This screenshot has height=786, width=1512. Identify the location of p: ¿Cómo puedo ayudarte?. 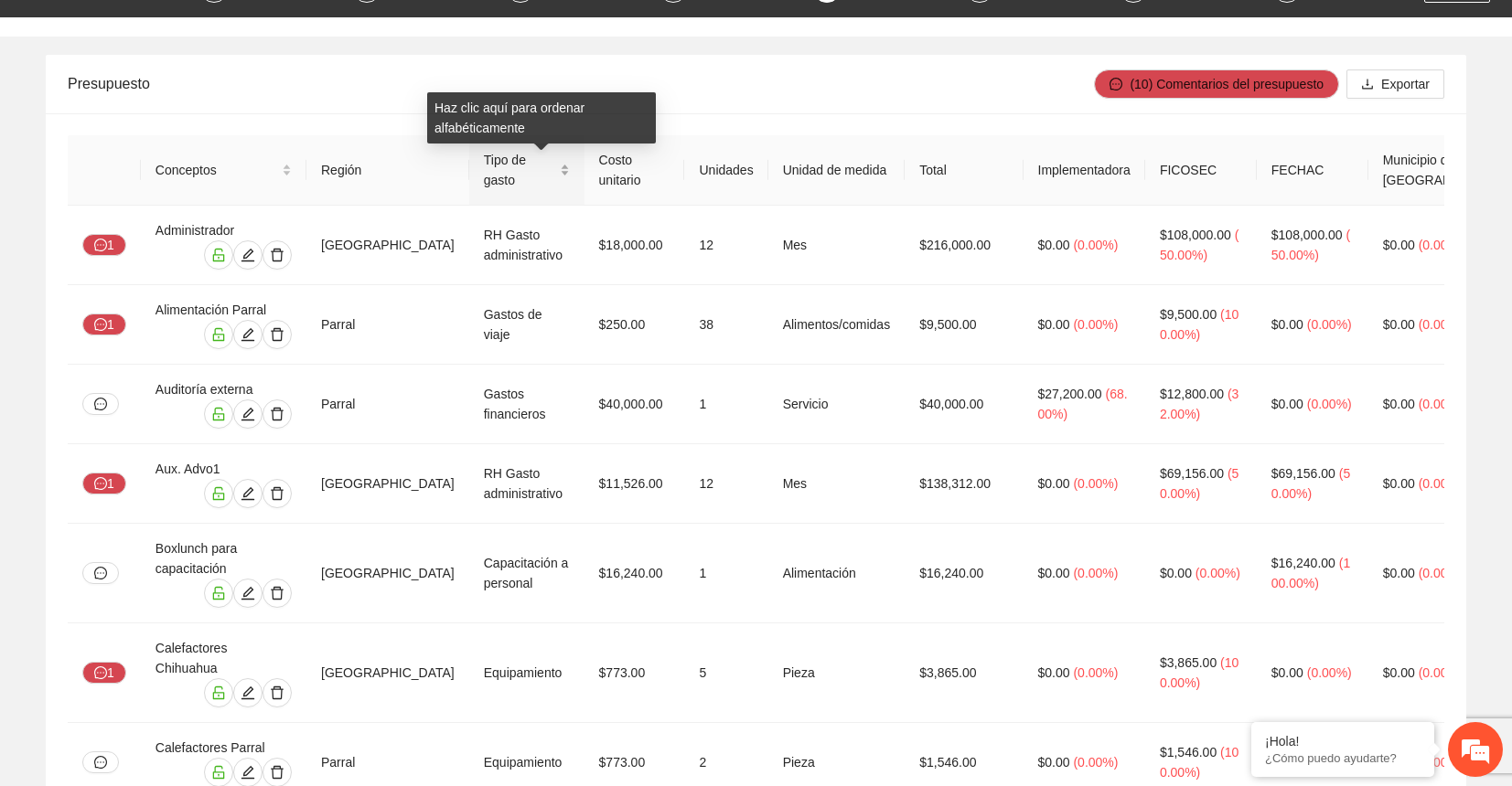
(1342, 758).